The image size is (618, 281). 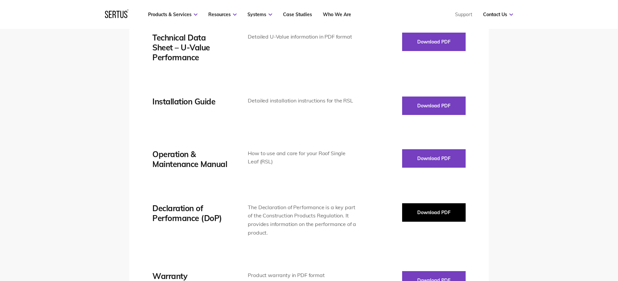 I want to click on div: Technical Data Sheet – U-Value Performance, so click(x=190, y=47).